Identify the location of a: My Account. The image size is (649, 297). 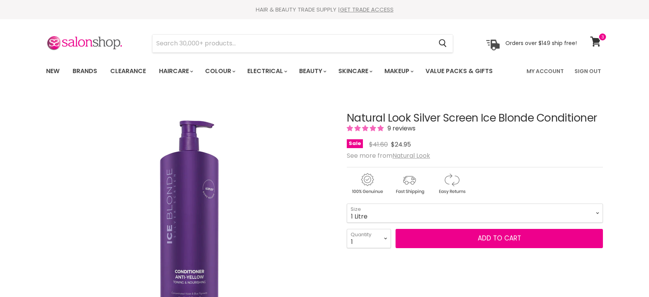
(545, 71).